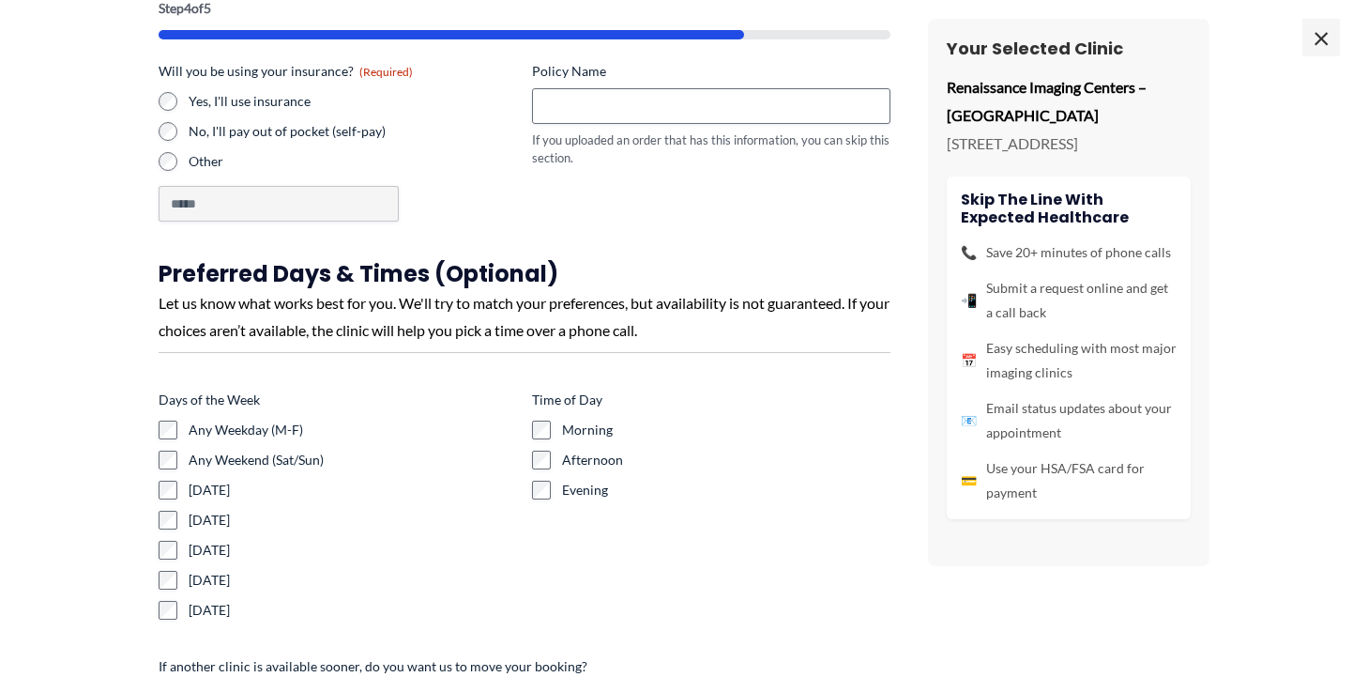 The image size is (1368, 677). I want to click on label: No, I'll pay out of pocket (self-pay), so click(353, 131).